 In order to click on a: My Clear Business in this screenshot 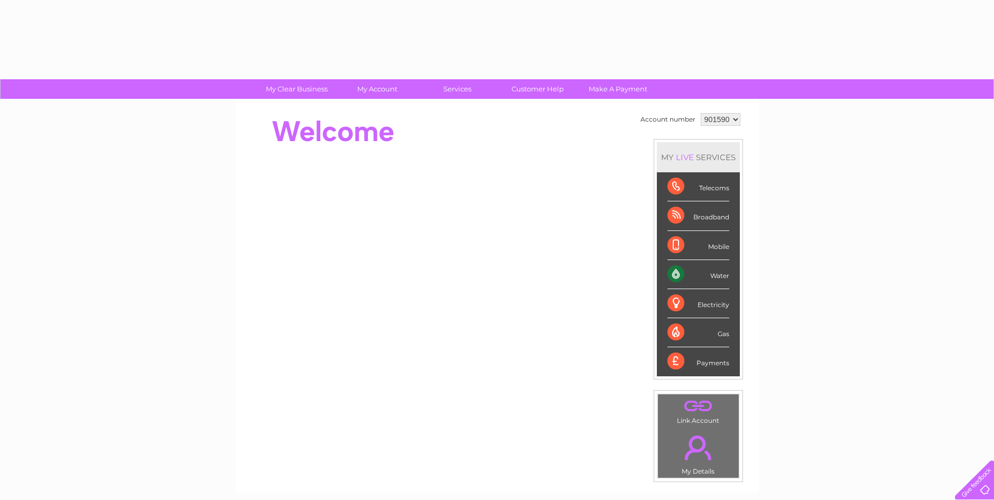, I will do `click(296, 89)`.